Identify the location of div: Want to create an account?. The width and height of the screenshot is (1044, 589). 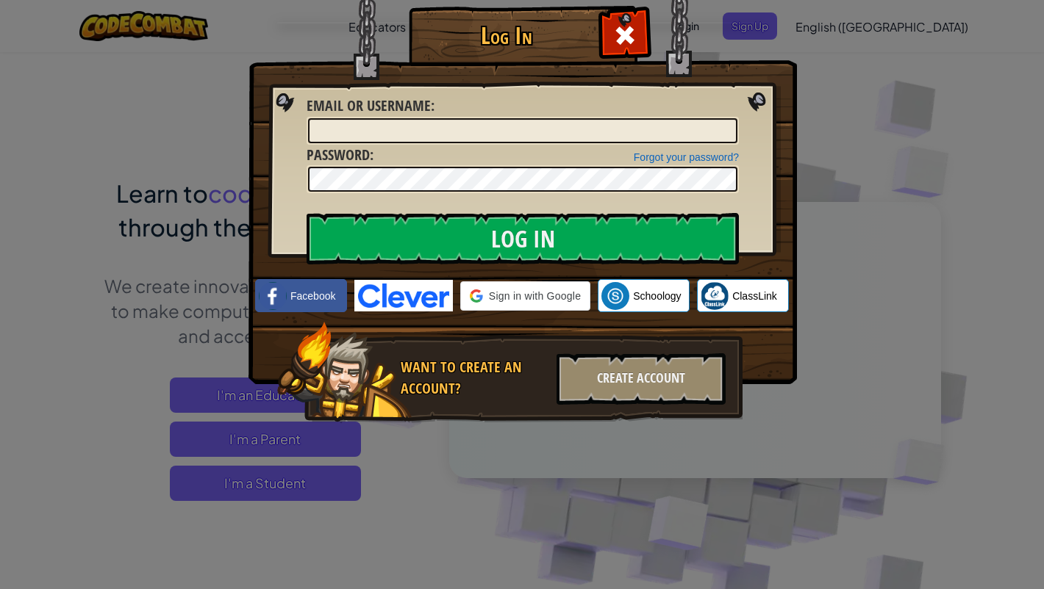
(474, 378).